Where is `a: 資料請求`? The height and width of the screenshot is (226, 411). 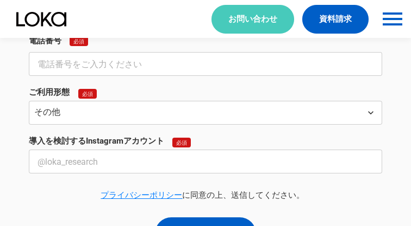
a: 資料請求 is located at coordinates (335, 19).